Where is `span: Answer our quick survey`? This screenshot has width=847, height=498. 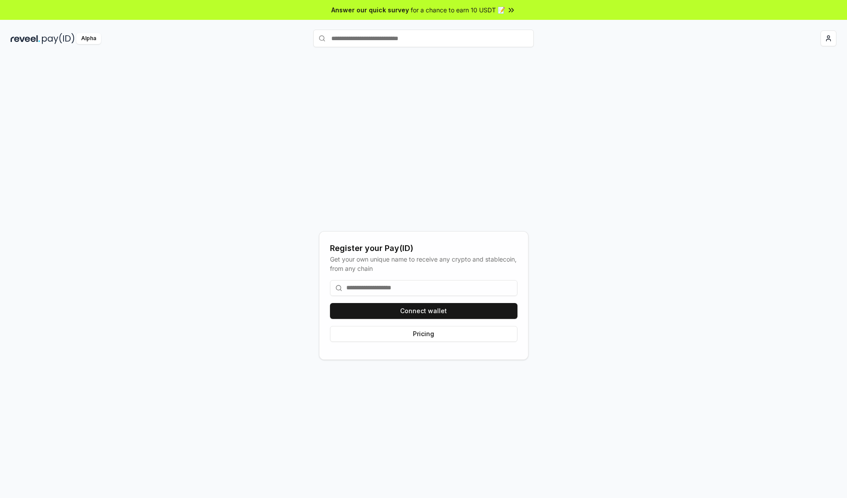
span: Answer our quick survey is located at coordinates (370, 10).